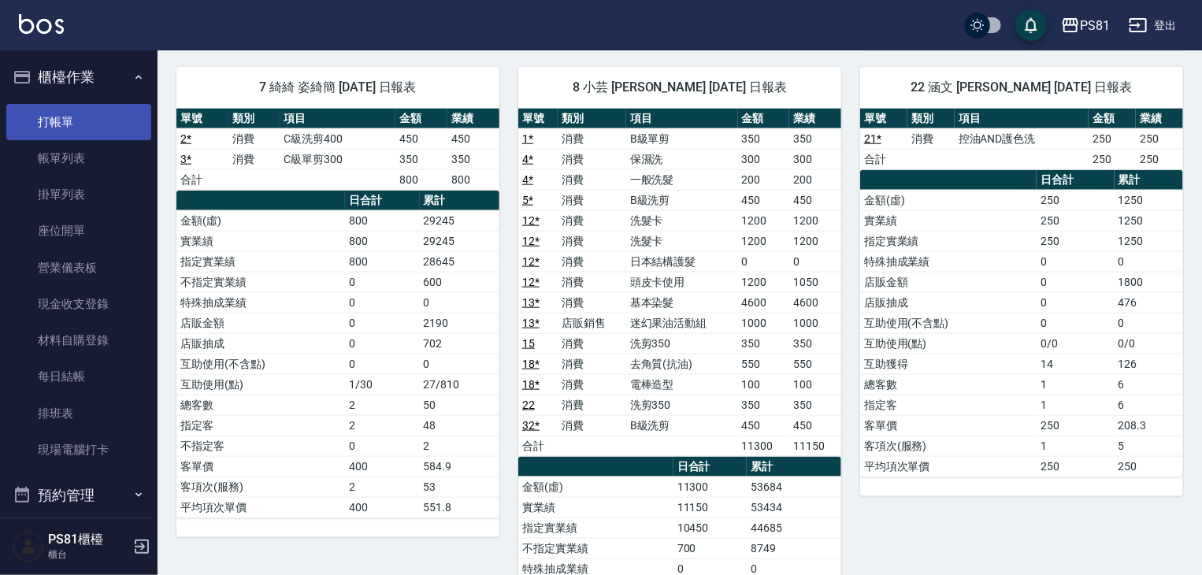  I want to click on td: 2190, so click(459, 323).